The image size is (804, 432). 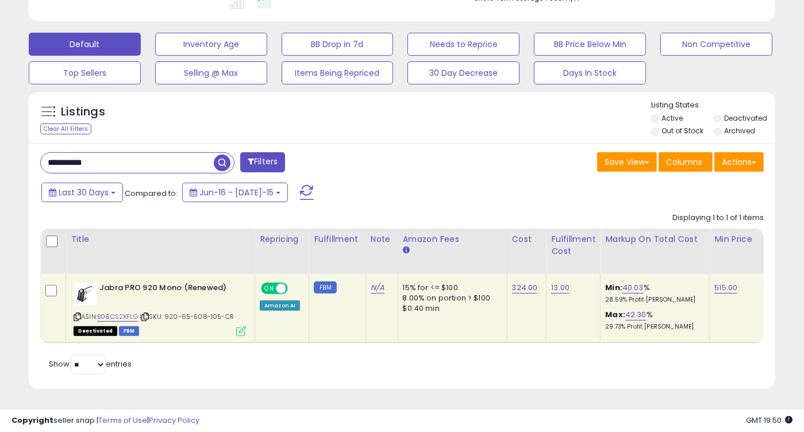 What do you see at coordinates (59, 381) in the screenshot?
I see `button: Upload attachment` at bounding box center [59, 381].